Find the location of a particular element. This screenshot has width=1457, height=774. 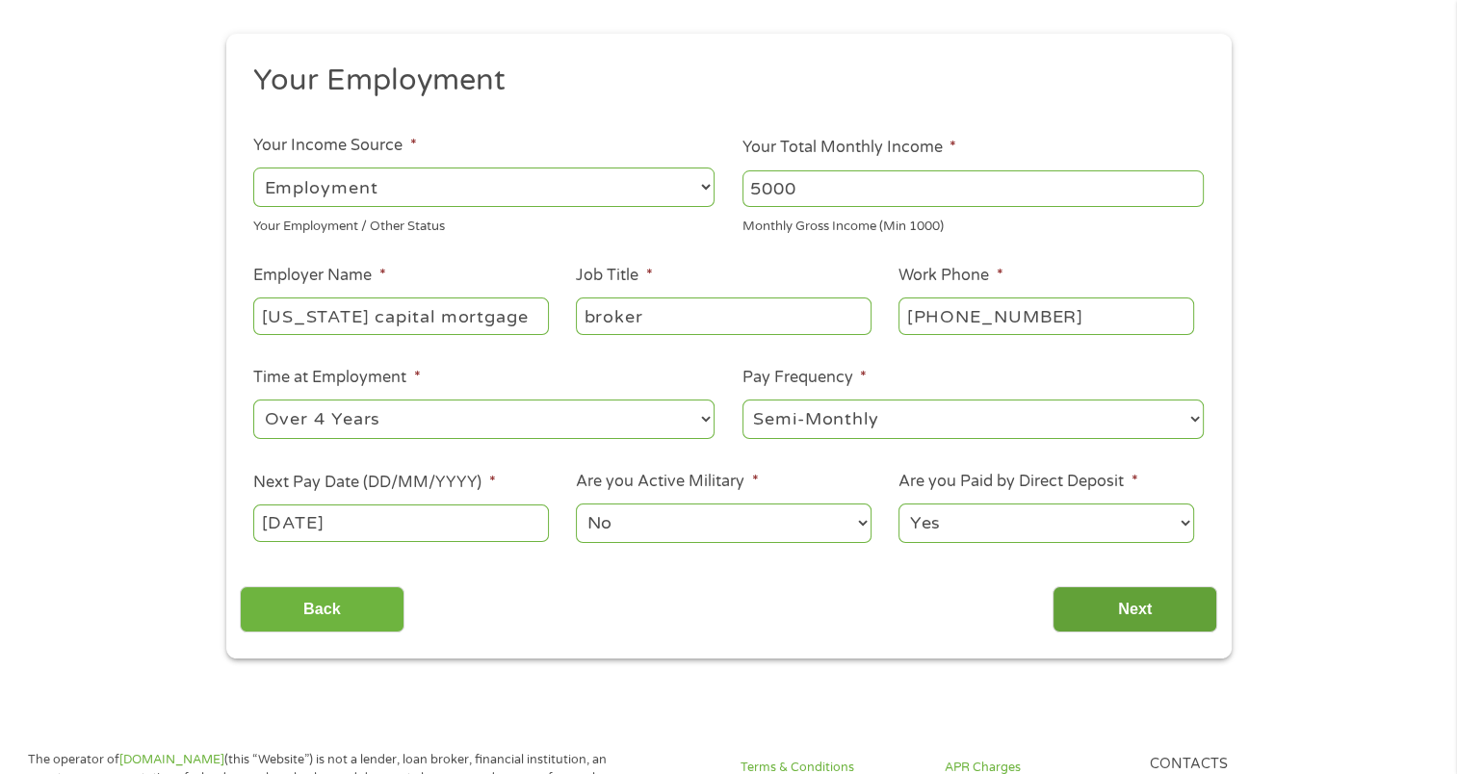

label: Next Pay Date (DD/MM/YYYY) is located at coordinates (374, 483).